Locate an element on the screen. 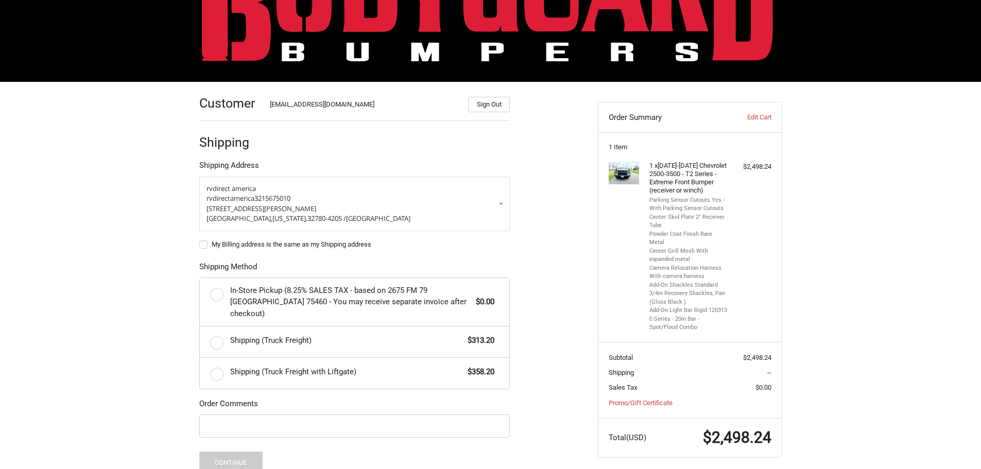 The height and width of the screenshot is (469, 981). span: Subtotal is located at coordinates (621, 357).